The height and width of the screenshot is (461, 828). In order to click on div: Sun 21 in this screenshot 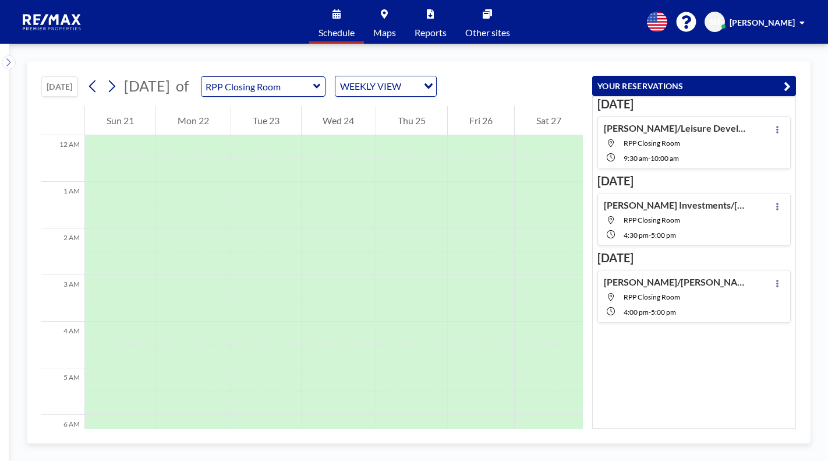, I will do `click(120, 121)`.